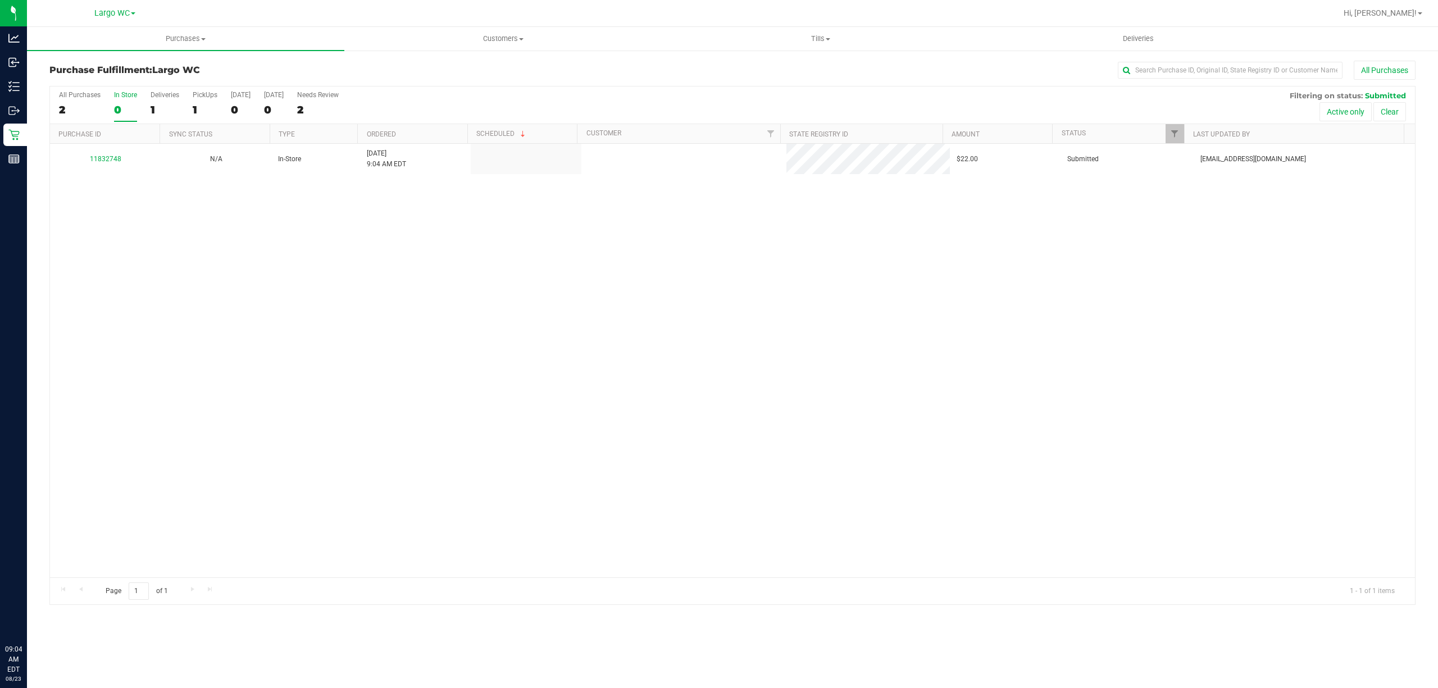 The height and width of the screenshot is (688, 1438). Describe the element at coordinates (185, 39) in the screenshot. I see `span: Purchases` at that location.